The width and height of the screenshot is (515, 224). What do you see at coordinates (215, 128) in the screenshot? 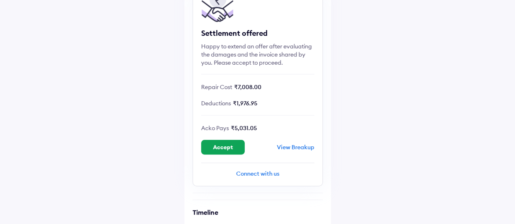
I see `span: Acko Pays` at bounding box center [215, 128].